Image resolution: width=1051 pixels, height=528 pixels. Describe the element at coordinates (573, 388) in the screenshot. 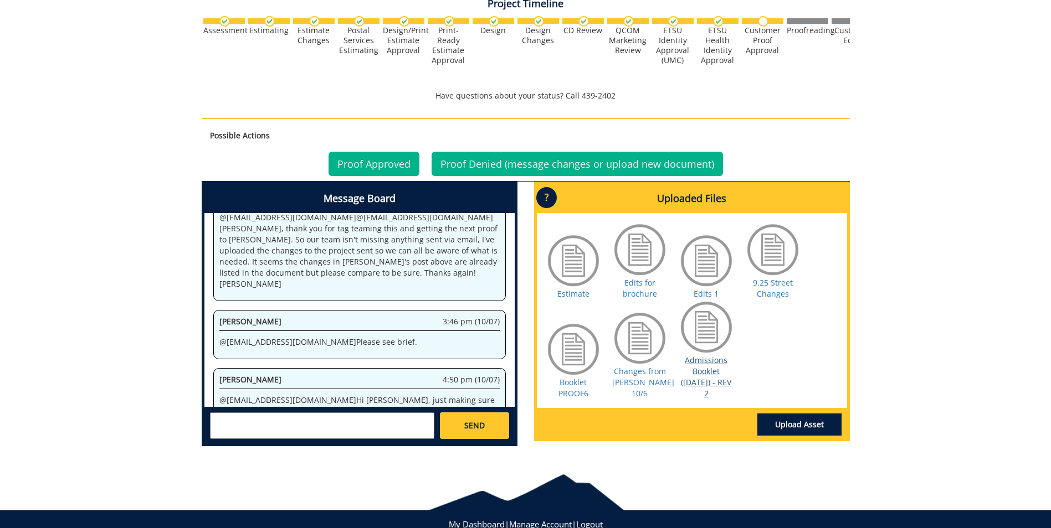

I see `a: Booklet PROOF6` at that location.